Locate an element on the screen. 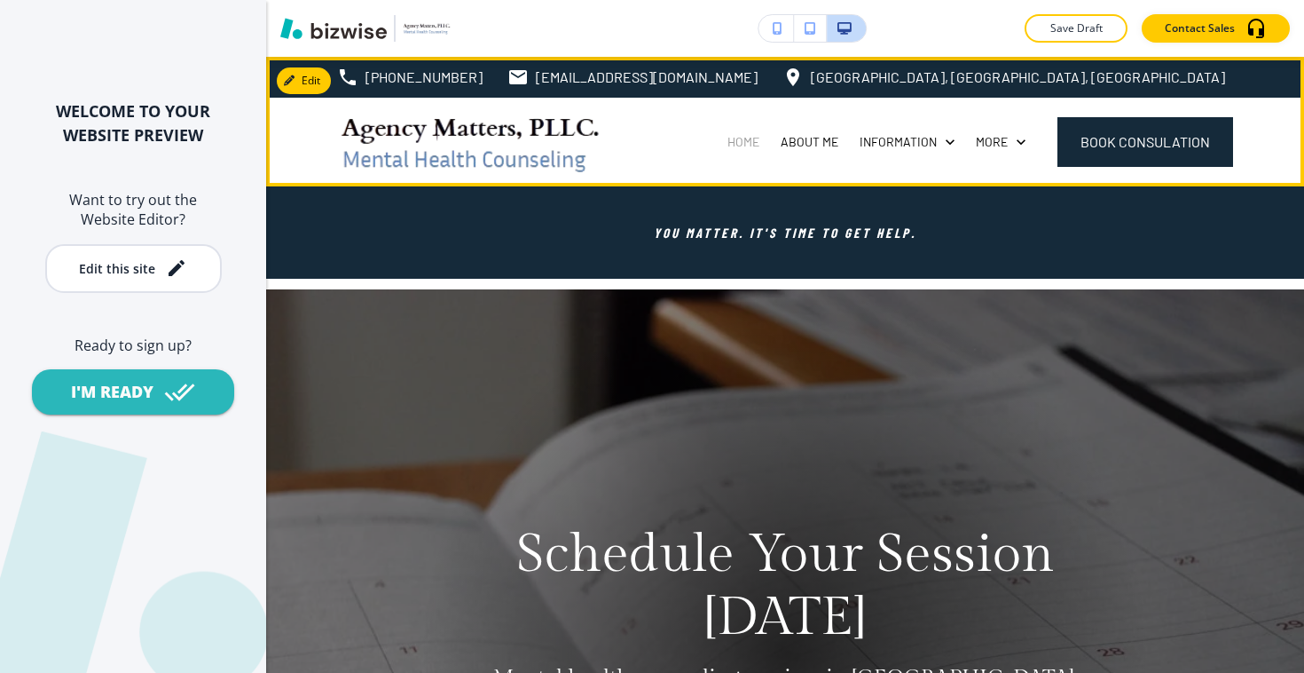 Image resolution: width=1304 pixels, height=673 pixels. p: About Me is located at coordinates (809, 142).